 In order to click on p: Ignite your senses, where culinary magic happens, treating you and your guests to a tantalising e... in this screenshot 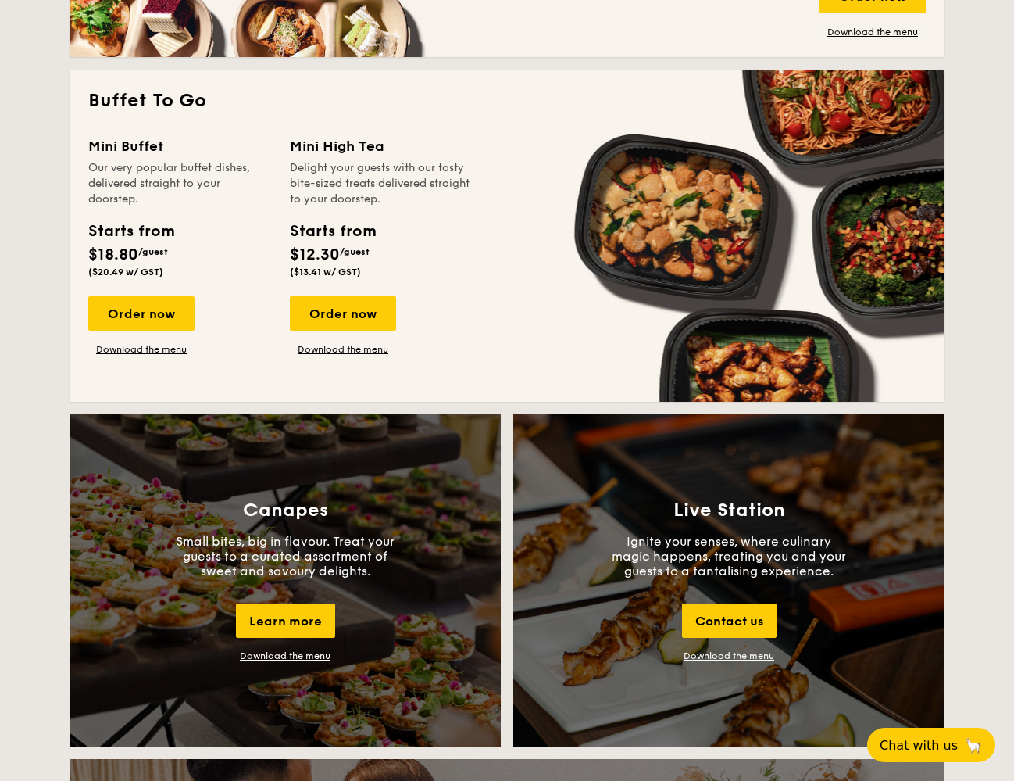, I will do `click(729, 556)`.